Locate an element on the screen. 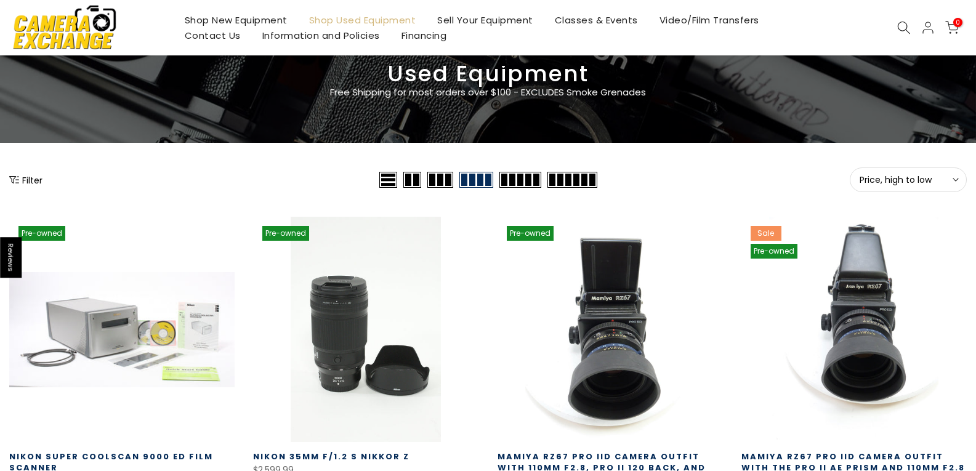 The image size is (976, 471). span: Price, high to low is located at coordinates (908, 180).